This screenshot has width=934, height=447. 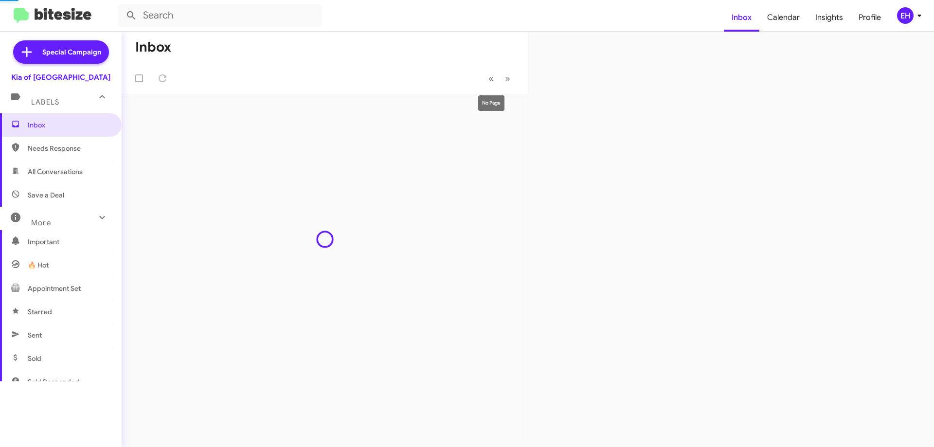 What do you see at coordinates (499, 78) in the screenshot?
I see `nav: Page navigation example` at bounding box center [499, 78].